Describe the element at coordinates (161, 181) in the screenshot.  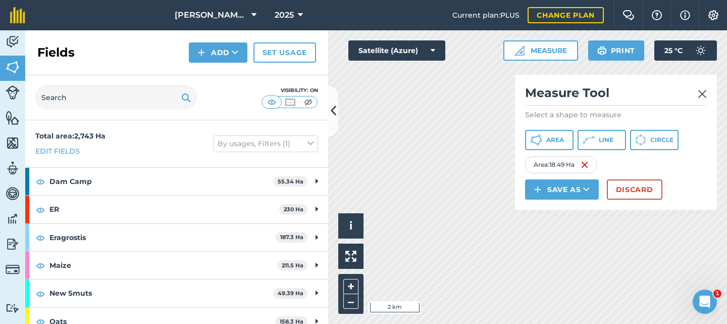
I see `strong: Dam Camp` at that location.